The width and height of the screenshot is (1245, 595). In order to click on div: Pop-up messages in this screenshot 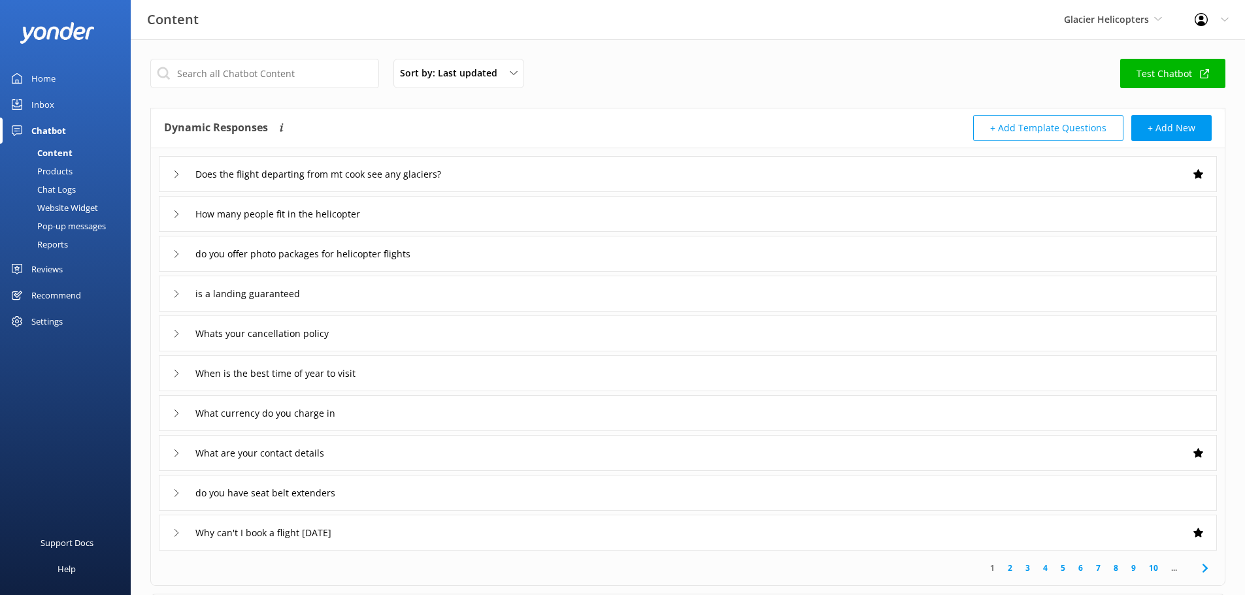, I will do `click(57, 226)`.